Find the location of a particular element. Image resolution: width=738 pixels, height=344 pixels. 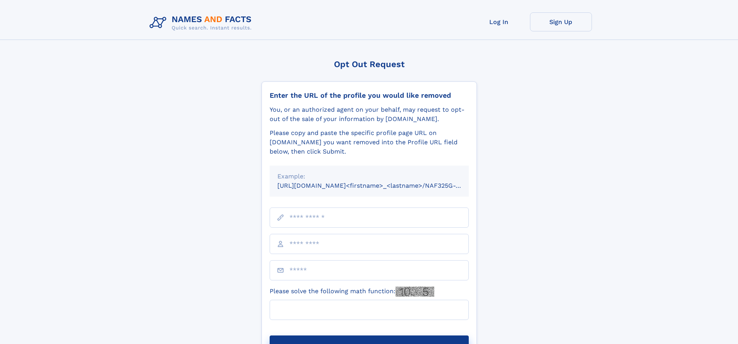

label: Please solve the following math function: is located at coordinates (352, 291).